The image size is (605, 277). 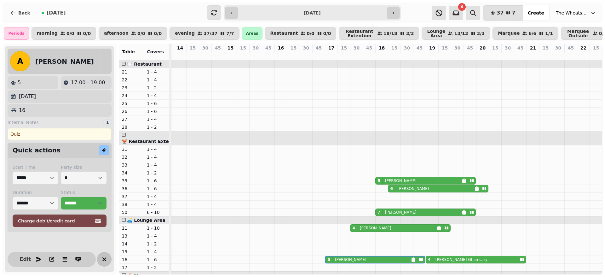 What do you see at coordinates (132, 119) in the screenshot?
I see `p: 27` at bounding box center [132, 119].